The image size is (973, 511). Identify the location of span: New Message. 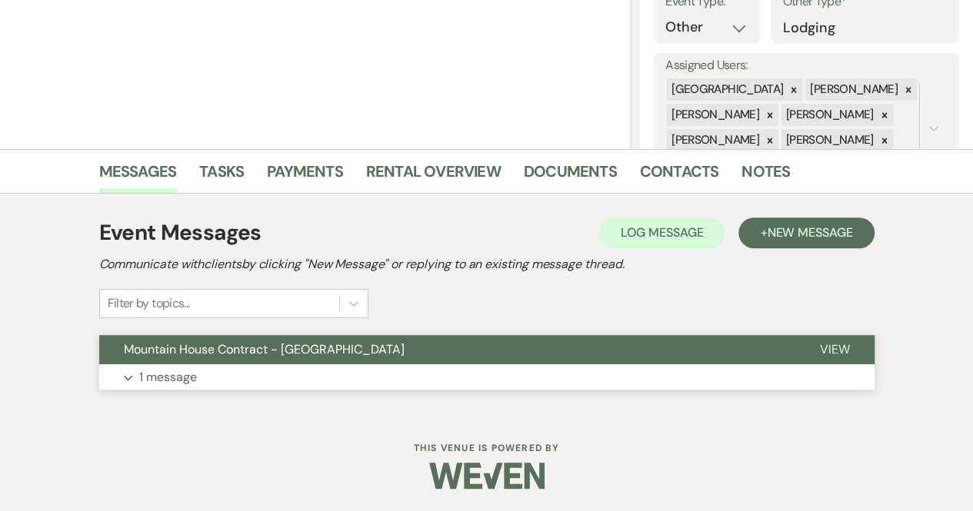
(809, 232).